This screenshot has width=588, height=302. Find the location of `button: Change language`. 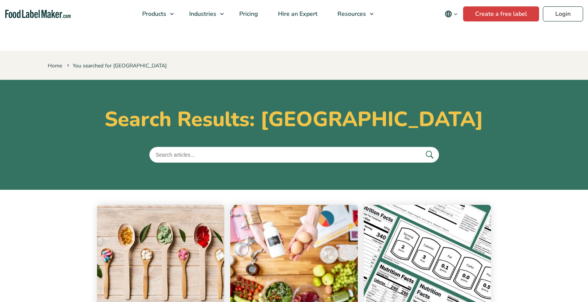

button: Change language is located at coordinates (451, 14).